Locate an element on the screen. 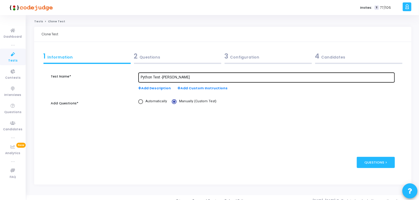 The image size is (419, 200). span: 2 is located at coordinates (136, 56).